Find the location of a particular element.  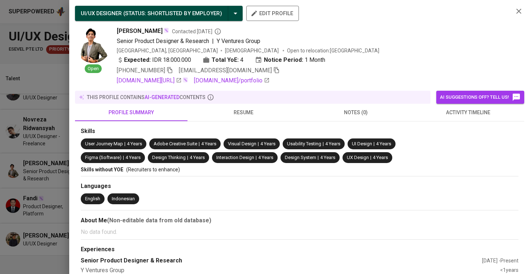

span: Figma (Software) is located at coordinates (103, 157).